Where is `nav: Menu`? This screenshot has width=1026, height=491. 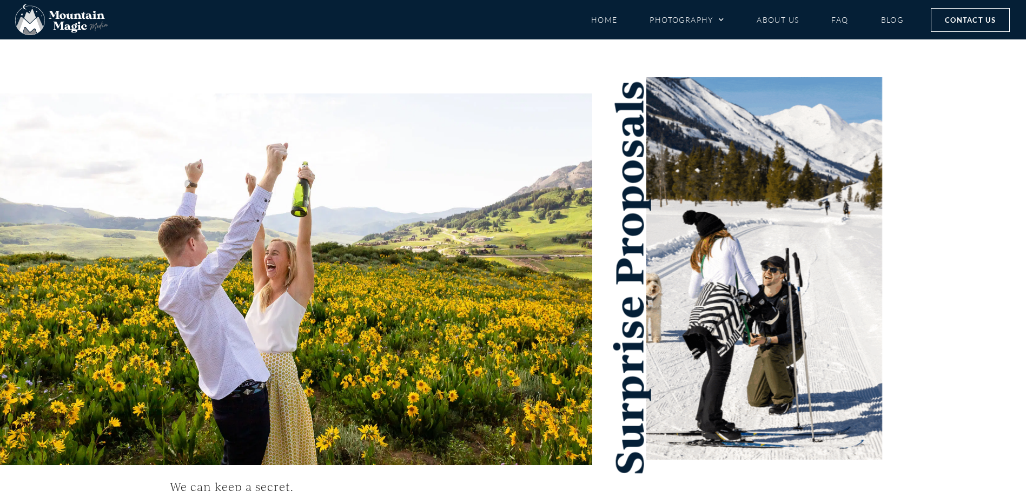 nav: Menu is located at coordinates (747, 19).